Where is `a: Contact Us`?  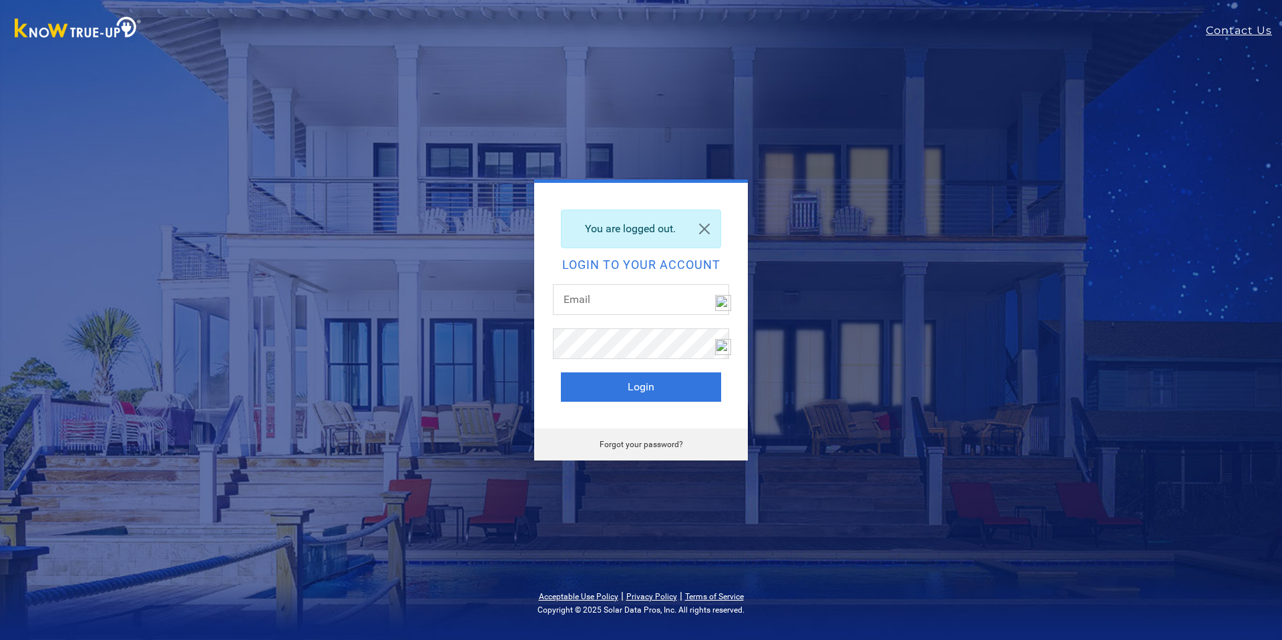 a: Contact Us is located at coordinates (1244, 31).